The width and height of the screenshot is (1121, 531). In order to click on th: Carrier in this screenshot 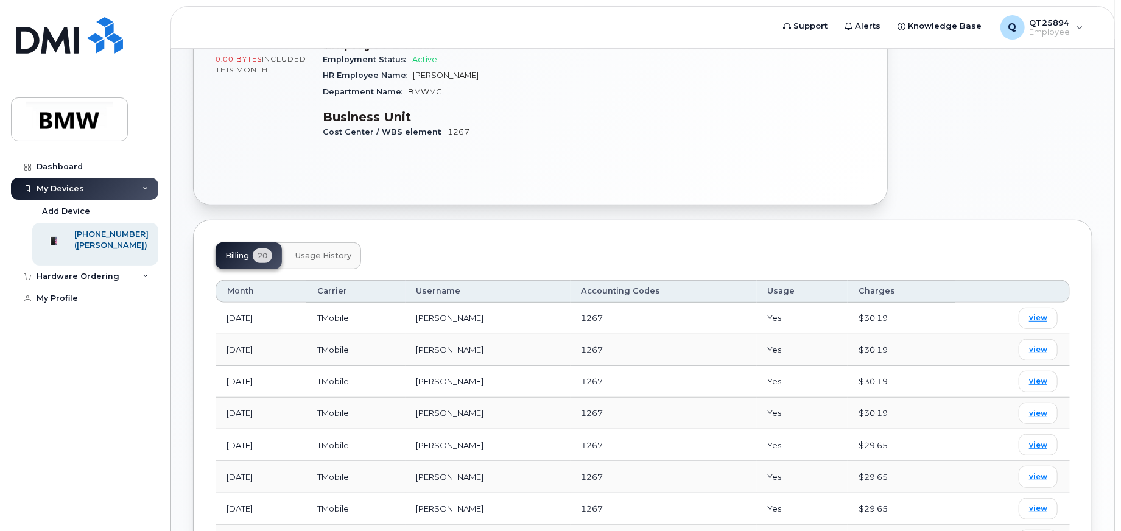, I will do `click(356, 291)`.